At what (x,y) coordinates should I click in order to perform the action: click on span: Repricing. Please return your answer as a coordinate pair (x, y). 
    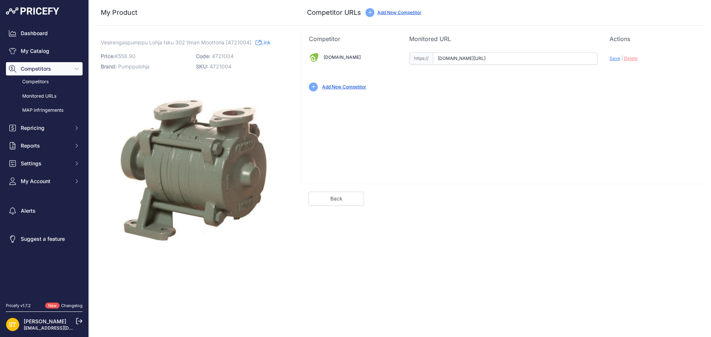
    Looking at the image, I should click on (45, 128).